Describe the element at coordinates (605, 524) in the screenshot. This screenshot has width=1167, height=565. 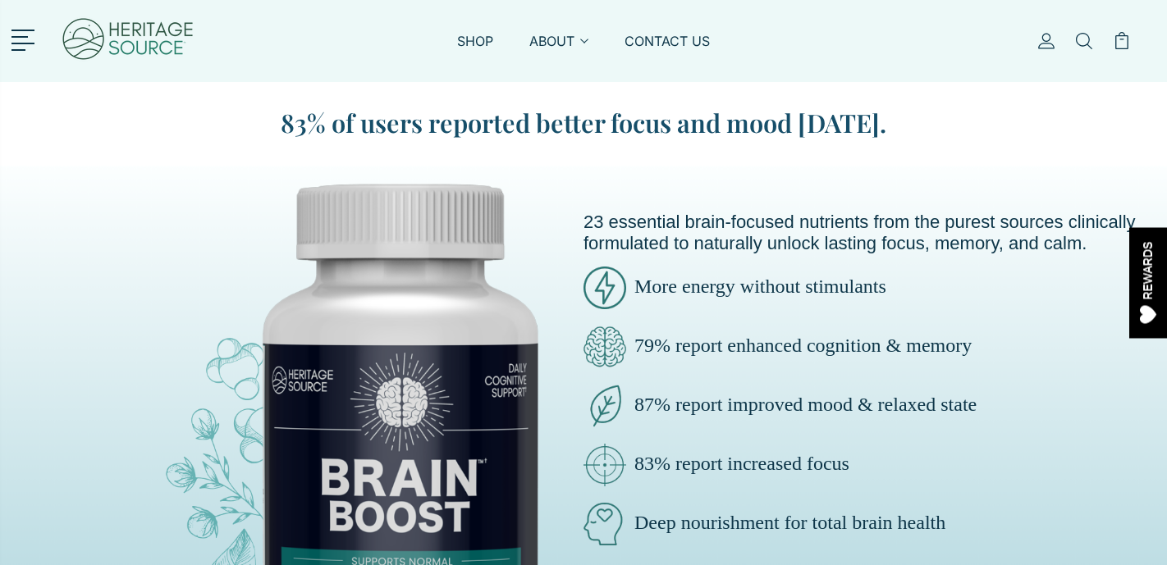
I see `img: brain-boost-natural.png` at that location.